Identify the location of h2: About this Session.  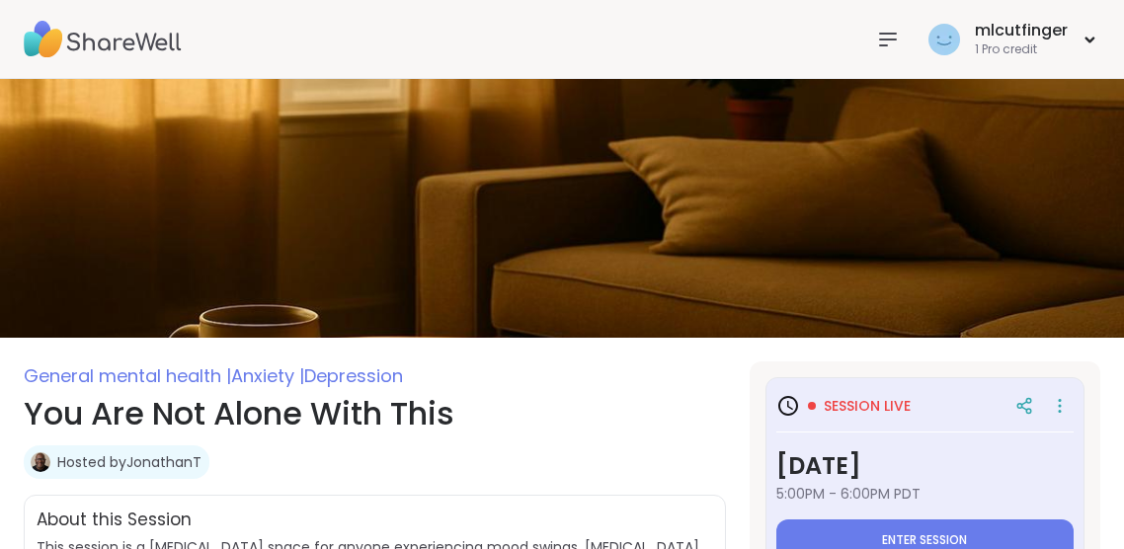
(114, 520).